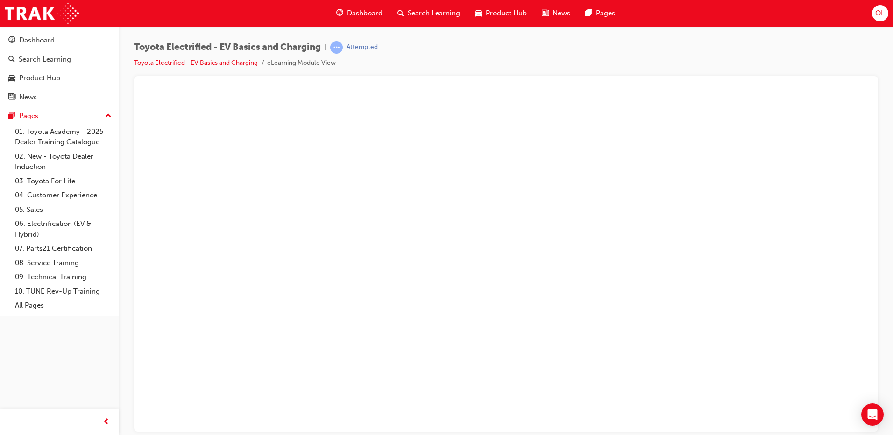 The image size is (893, 435). Describe the element at coordinates (59, 116) in the screenshot. I see `button: Pages` at that location.